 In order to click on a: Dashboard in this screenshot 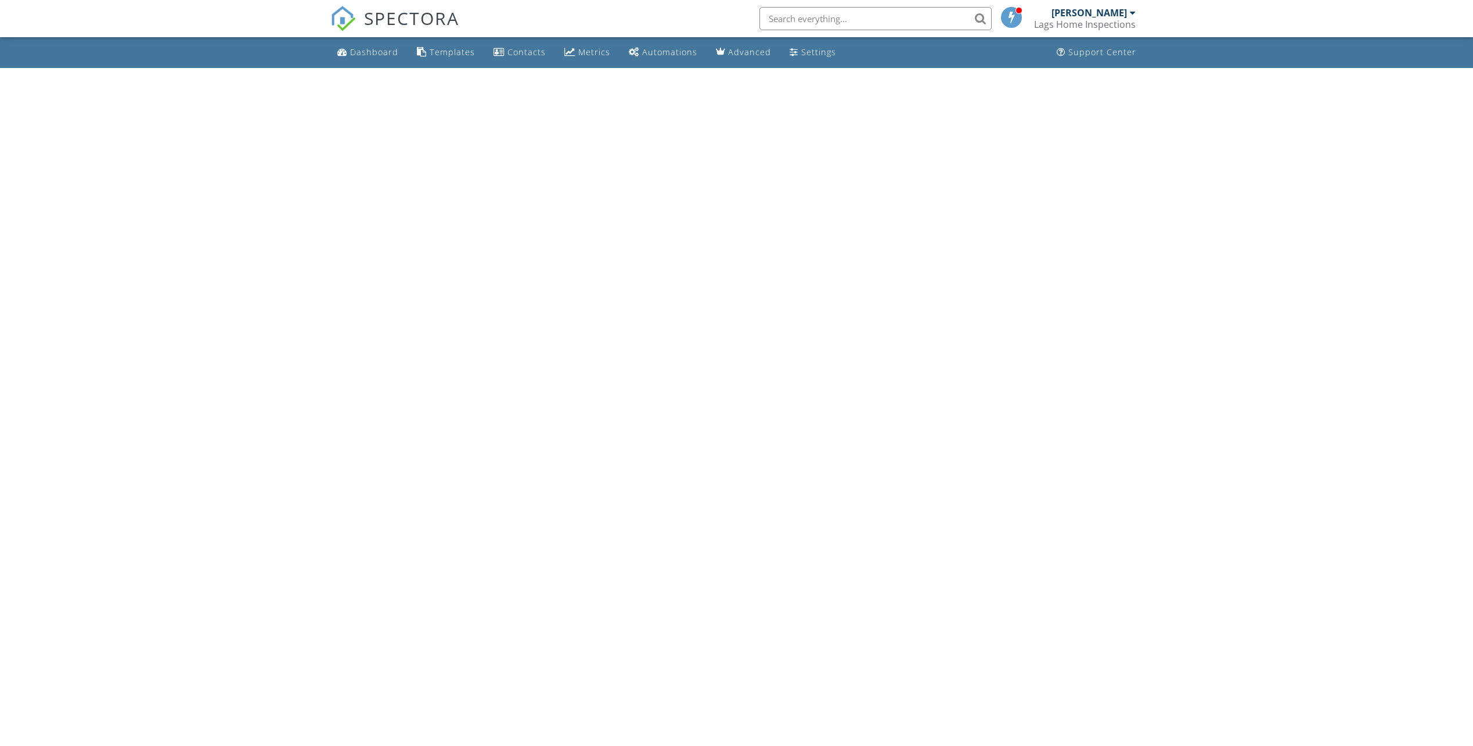, I will do `click(368, 52)`.